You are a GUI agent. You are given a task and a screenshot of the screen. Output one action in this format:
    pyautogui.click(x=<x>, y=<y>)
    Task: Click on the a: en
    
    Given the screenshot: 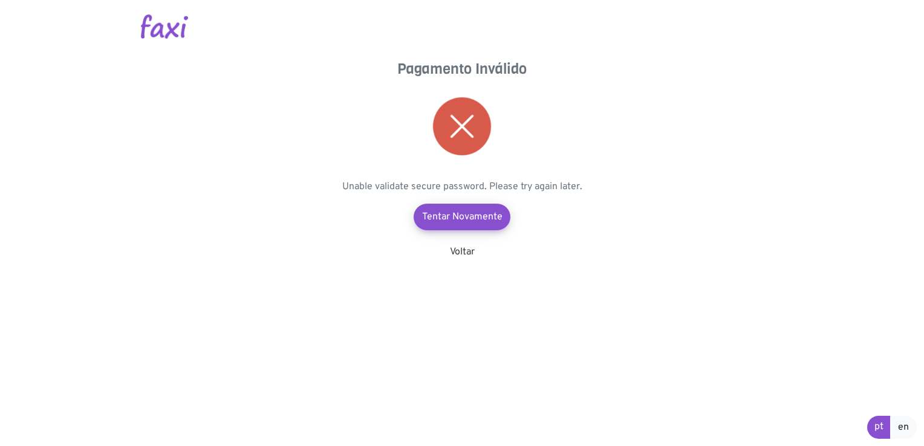 What is the action you would take?
    pyautogui.click(x=904, y=428)
    